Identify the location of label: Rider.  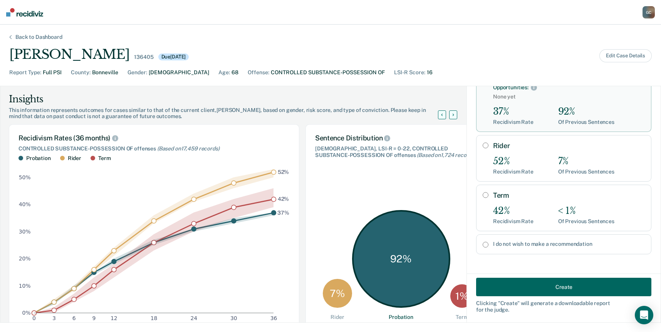
(569, 146).